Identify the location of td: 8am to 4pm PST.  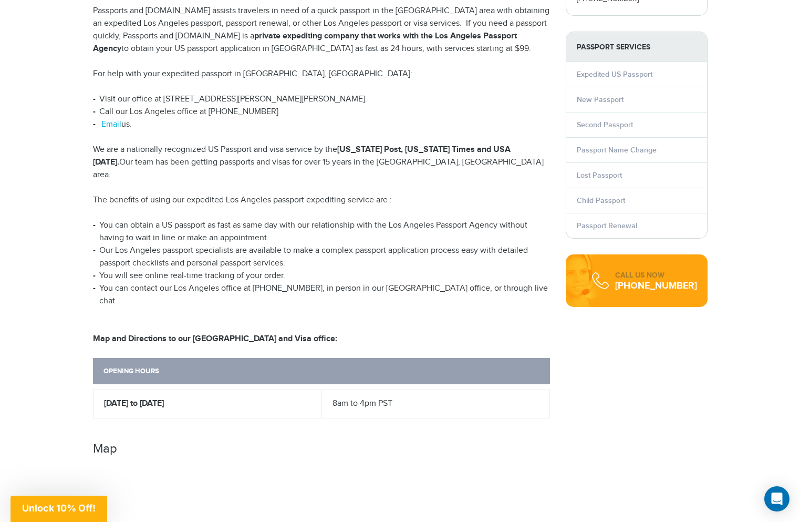
(436, 404).